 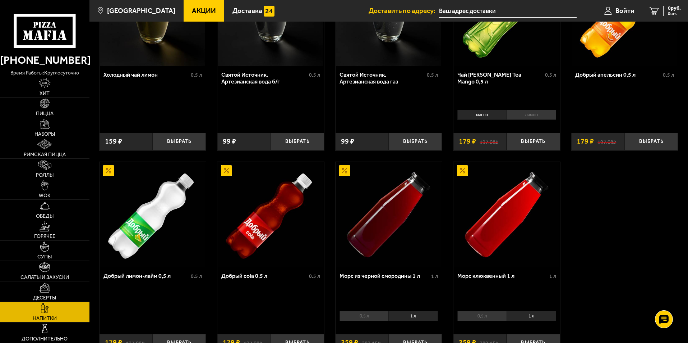 What do you see at coordinates (45, 93) in the screenshot?
I see `span: Хит` at bounding box center [45, 93].